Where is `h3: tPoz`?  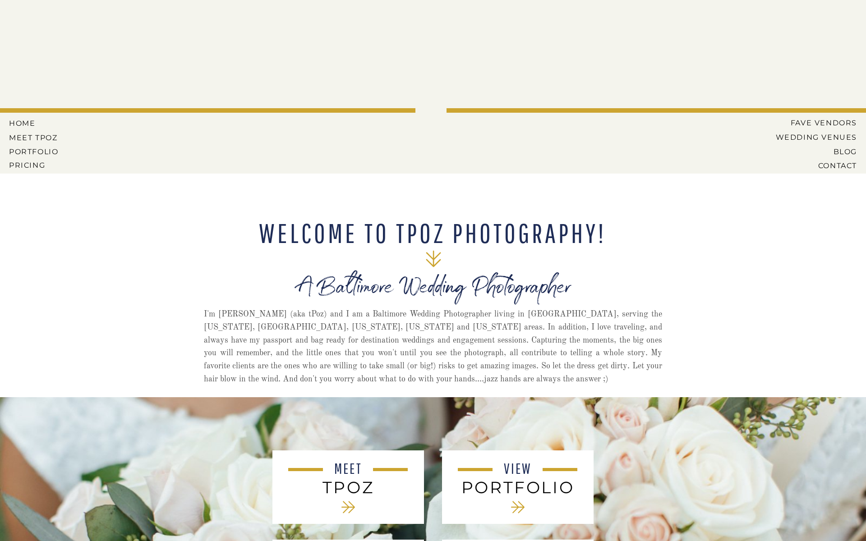
h3: tPoz is located at coordinates (348, 487).